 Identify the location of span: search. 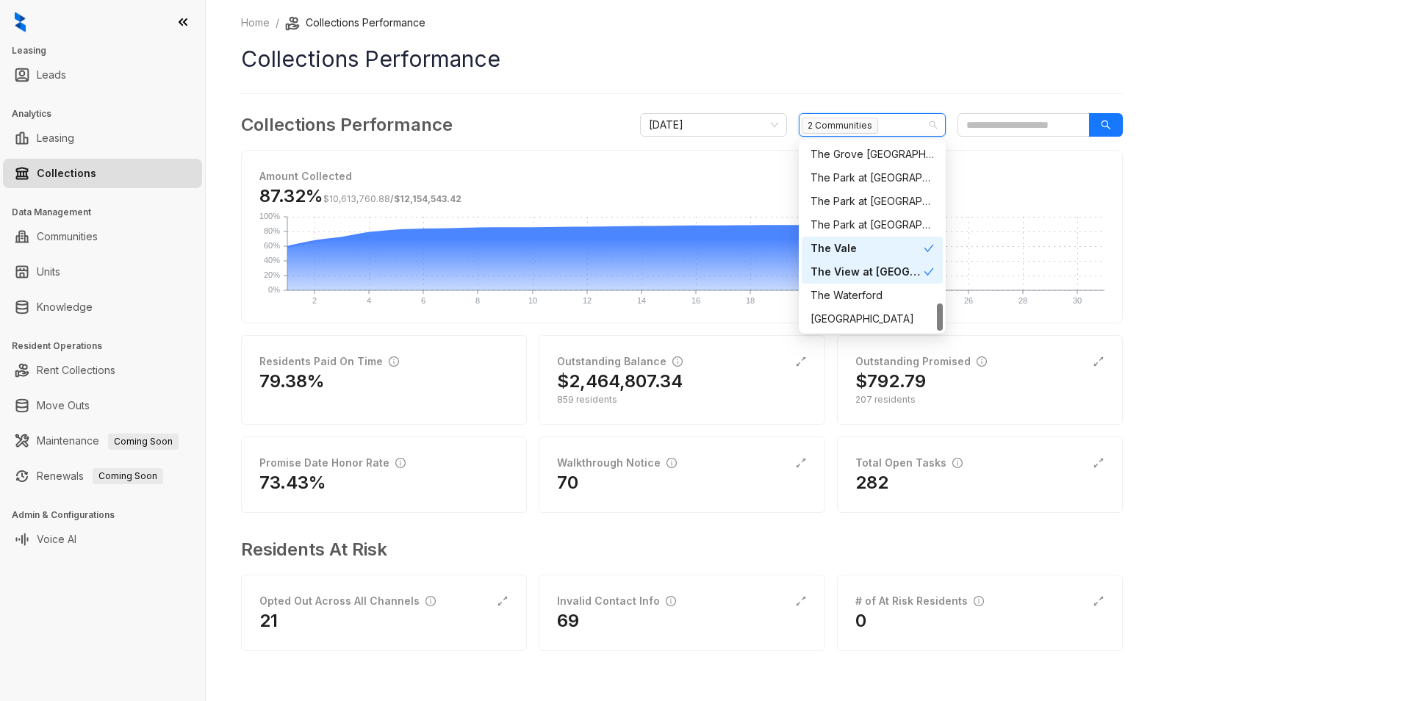
(1106, 125).